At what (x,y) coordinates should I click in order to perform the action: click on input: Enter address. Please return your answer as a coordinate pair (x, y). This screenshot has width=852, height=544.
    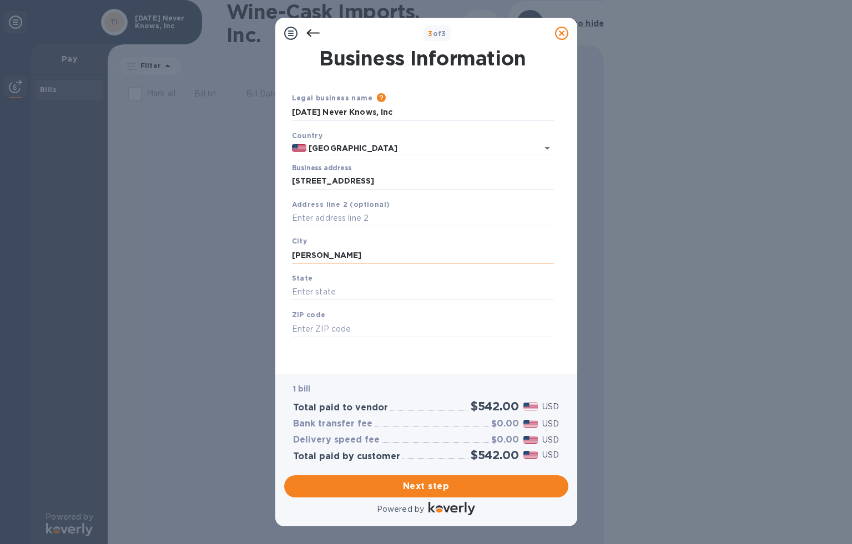
    Looking at the image, I should click on (423, 181).